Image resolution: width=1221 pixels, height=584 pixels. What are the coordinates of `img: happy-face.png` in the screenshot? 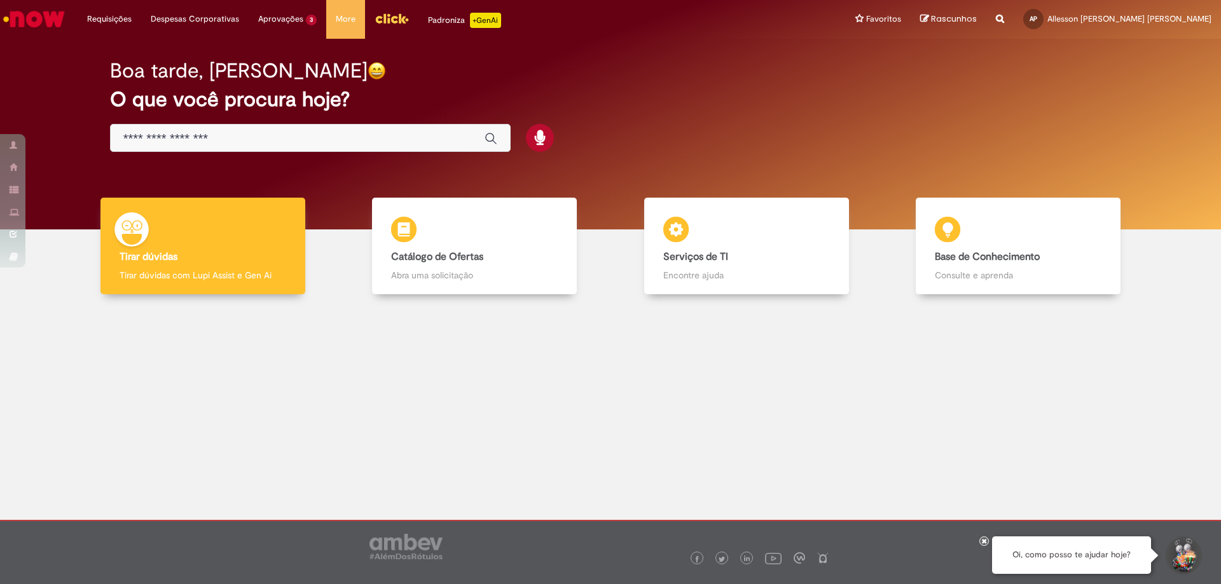 It's located at (376, 71).